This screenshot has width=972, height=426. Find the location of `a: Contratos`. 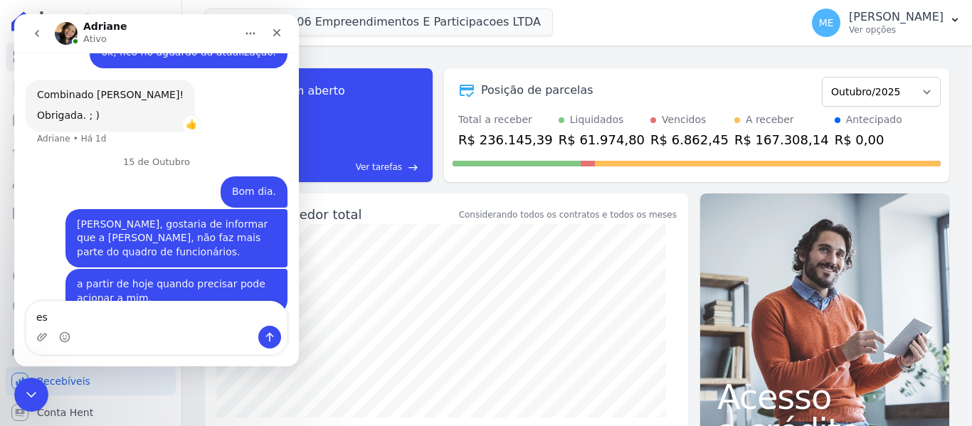

a: Contratos is located at coordinates (90, 88).